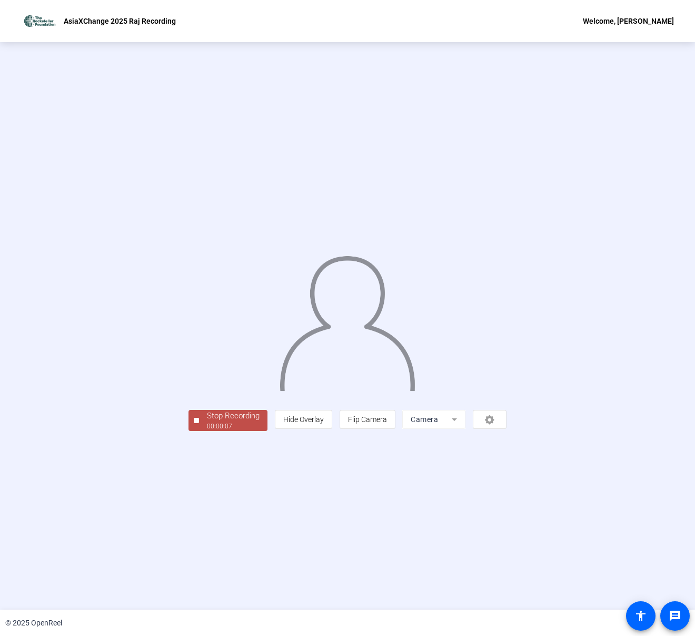 The image size is (695, 636). I want to click on div: © 2025 OpenReel, so click(34, 622).